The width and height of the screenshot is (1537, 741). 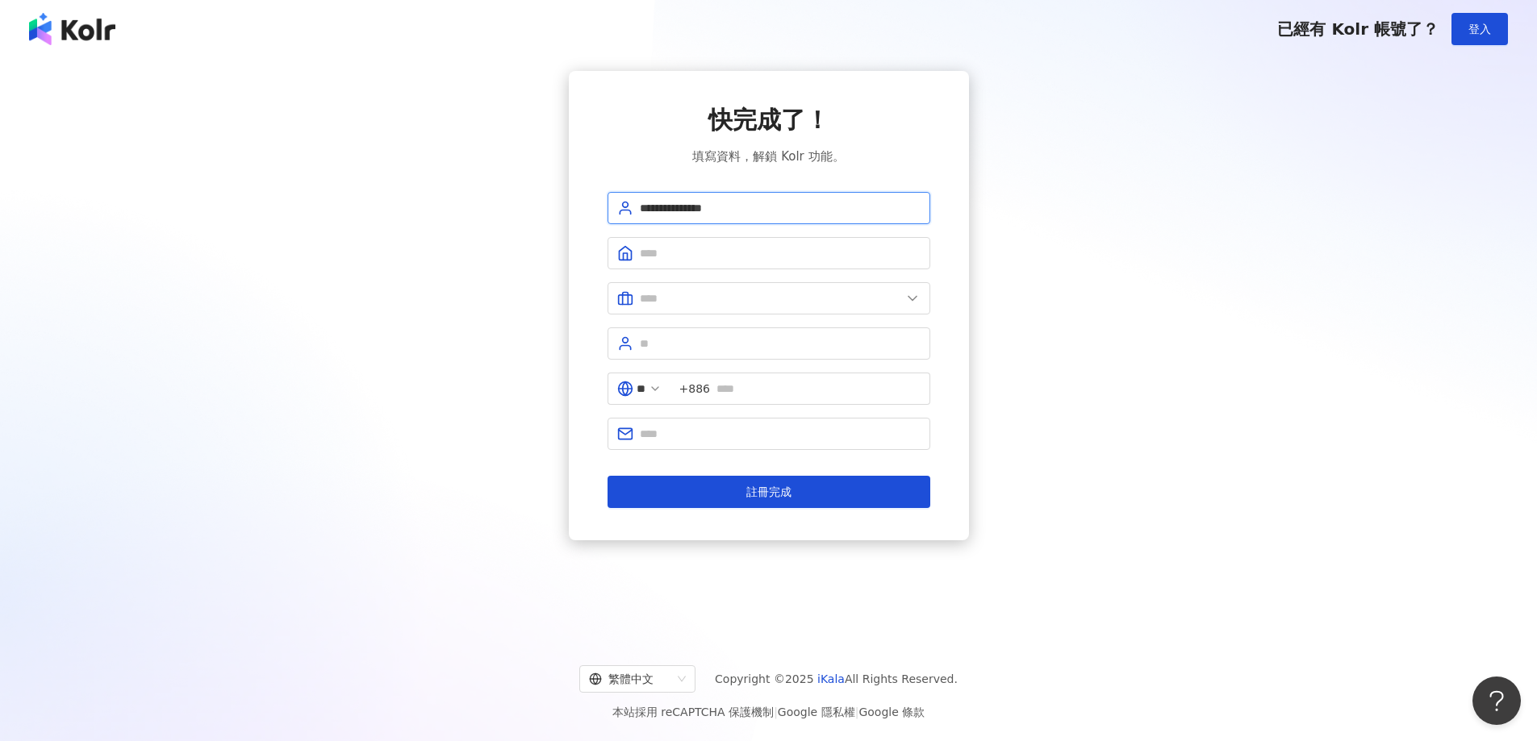 I want to click on span: 註冊完成, so click(x=769, y=492).